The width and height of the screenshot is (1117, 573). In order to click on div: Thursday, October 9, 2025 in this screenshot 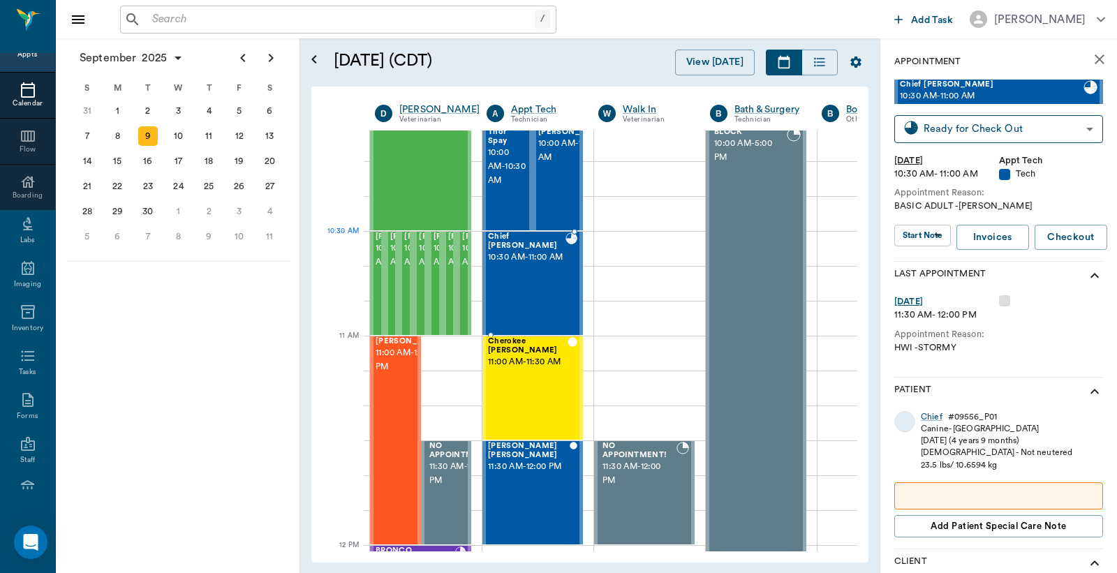, I will do `click(209, 237)`.